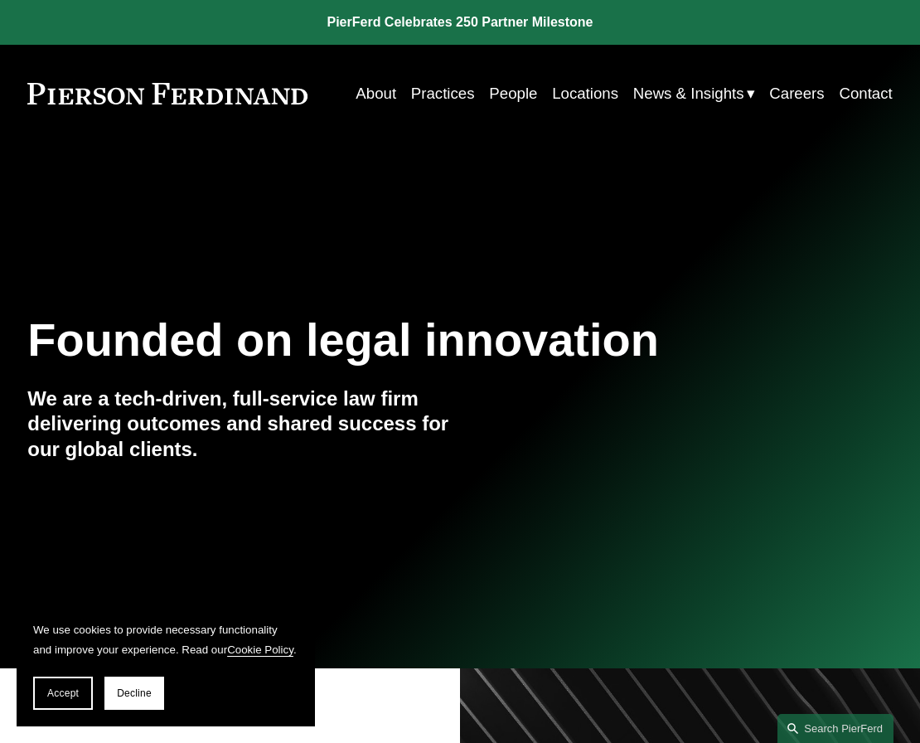 Image resolution: width=920 pixels, height=743 pixels. I want to click on a: Careers, so click(797, 93).